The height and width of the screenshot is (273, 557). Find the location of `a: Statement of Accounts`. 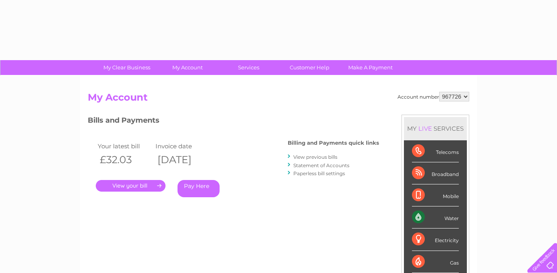

a: Statement of Accounts is located at coordinates (321, 165).